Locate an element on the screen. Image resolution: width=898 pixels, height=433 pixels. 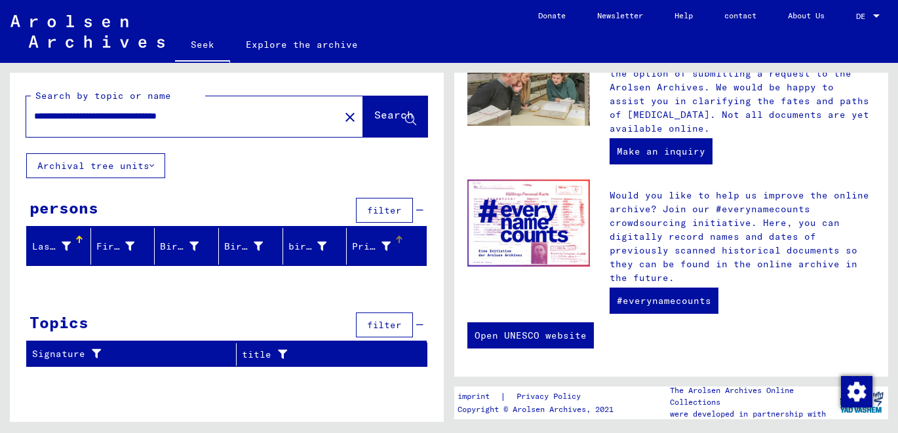
img: inquiries.jpg is located at coordinates (528, 85).